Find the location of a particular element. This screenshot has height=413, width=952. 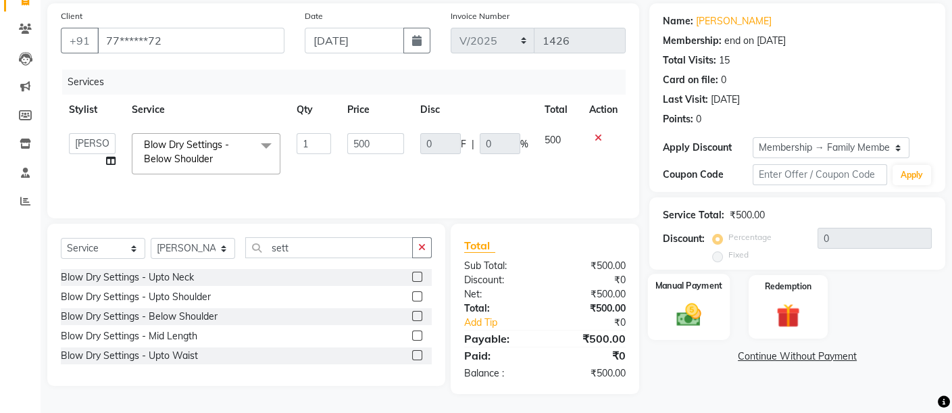

div: Blow Dry Settings - Upto Neck is located at coordinates (127, 277).